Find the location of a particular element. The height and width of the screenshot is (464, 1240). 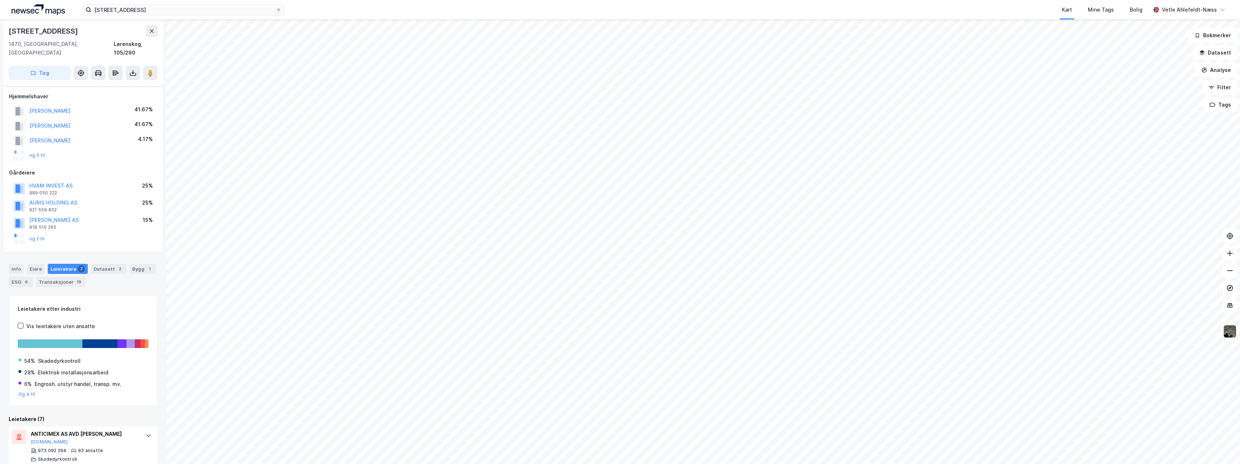

div: Vis leietakere uten ansatte is located at coordinates (61, 326).